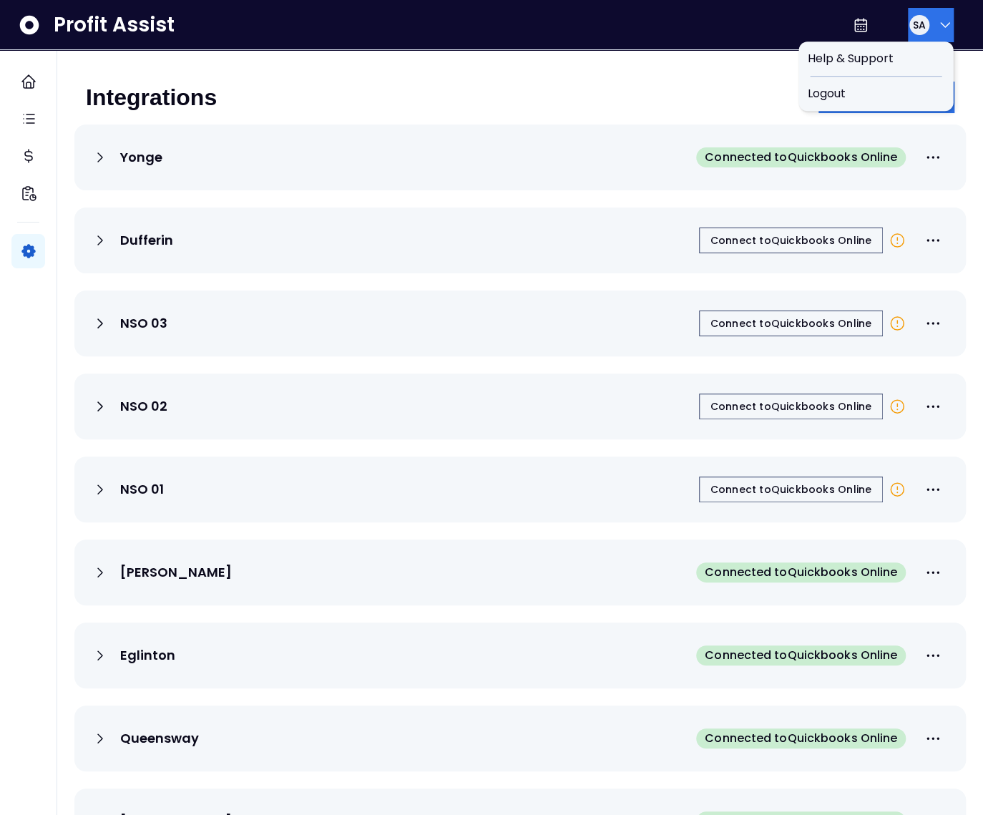 The width and height of the screenshot is (983, 815). What do you see at coordinates (147, 240) in the screenshot?
I see `p: Dufferin` at bounding box center [147, 240].